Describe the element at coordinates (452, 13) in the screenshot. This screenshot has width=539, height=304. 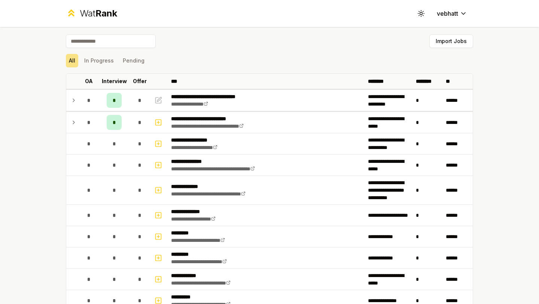
I see `button: vebhatt` at that location.